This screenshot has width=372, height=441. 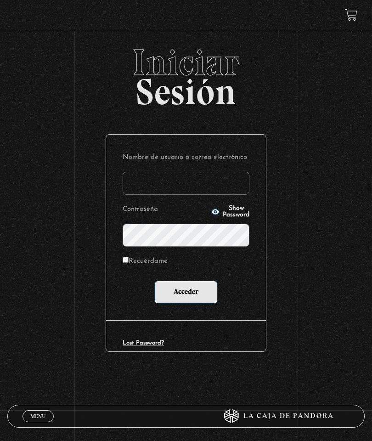 What do you see at coordinates (186, 157) in the screenshot?
I see `label: Nombre de usuario o correo electrónico` at bounding box center [186, 157].